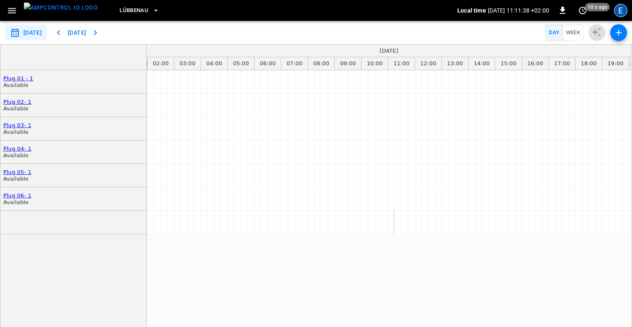 The height and width of the screenshot is (327, 632). Describe the element at coordinates (554, 33) in the screenshot. I see `button: Day` at that location.